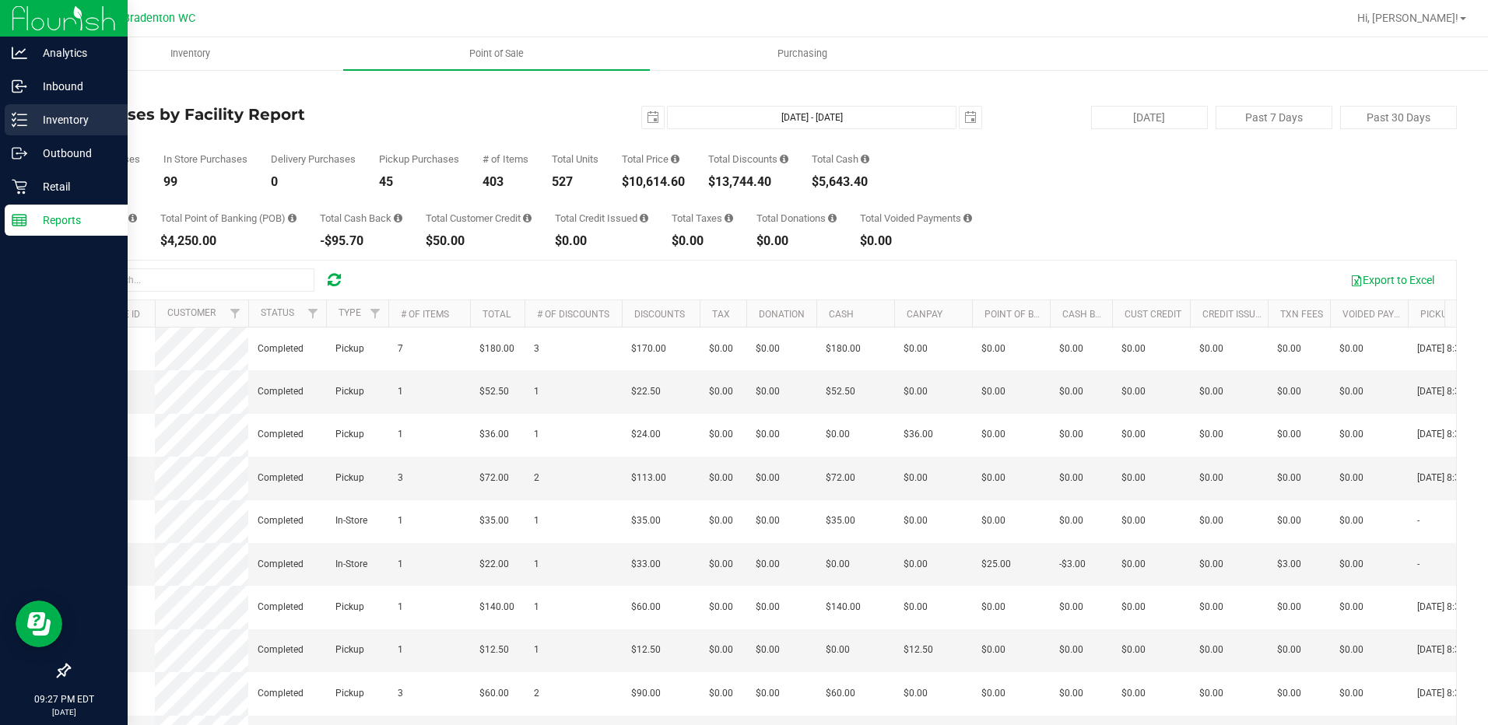 The image size is (1488, 725). I want to click on span: $72.00, so click(494, 478).